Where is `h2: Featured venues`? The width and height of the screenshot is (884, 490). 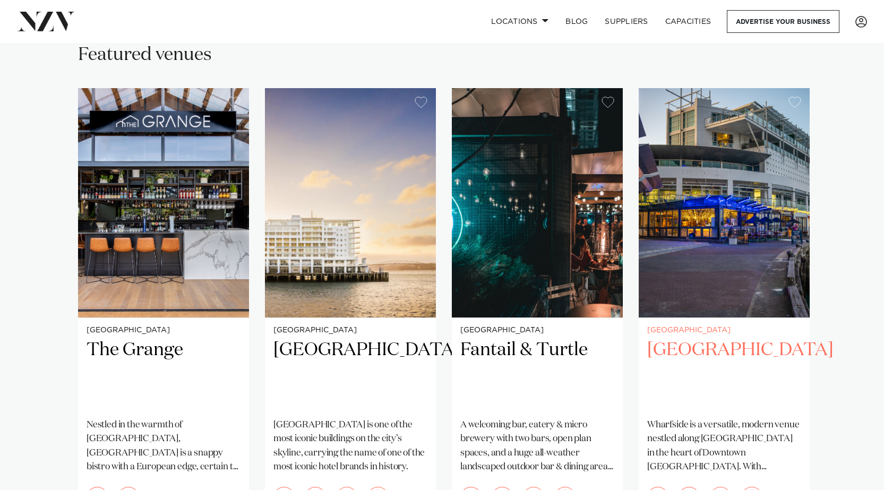 h2: Featured venues is located at coordinates (145, 55).